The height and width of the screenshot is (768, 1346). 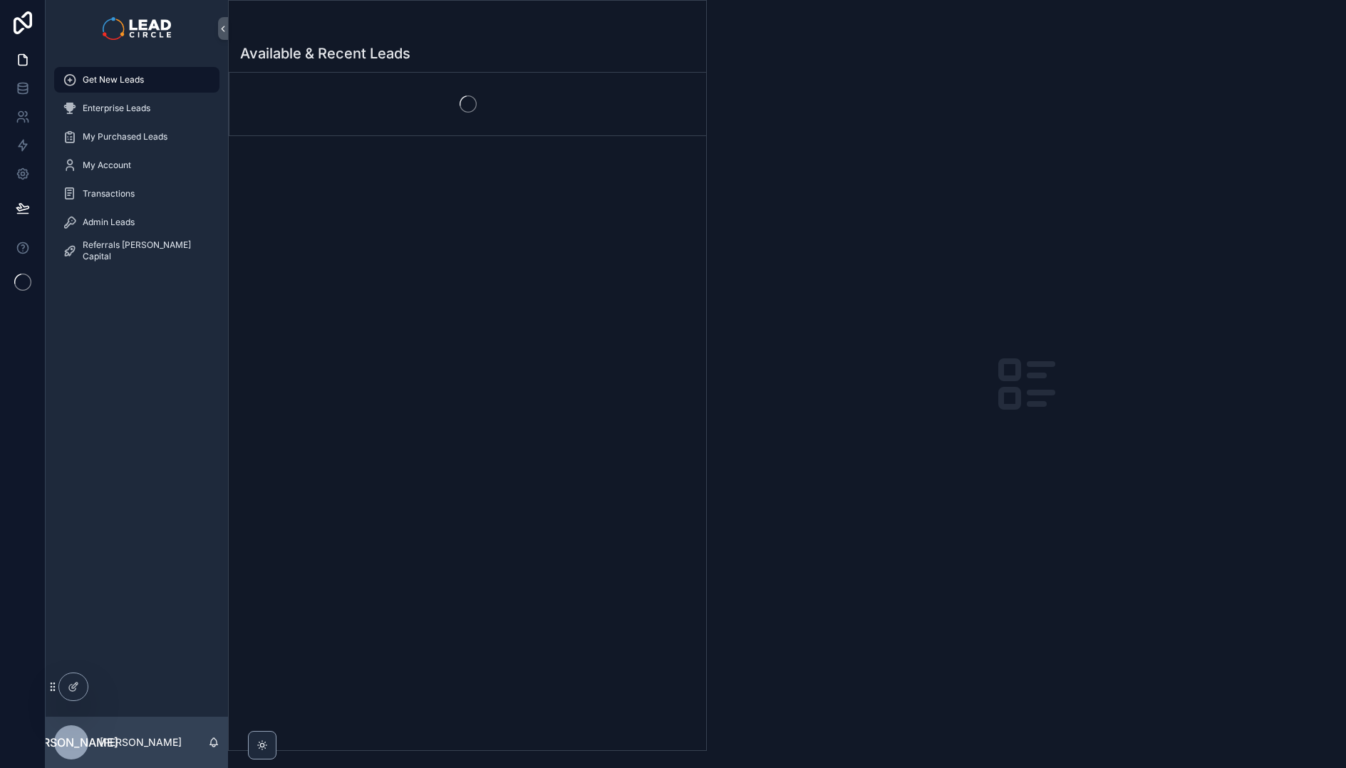 What do you see at coordinates (137, 108) in the screenshot?
I see `a: Enterprise Leads` at bounding box center [137, 108].